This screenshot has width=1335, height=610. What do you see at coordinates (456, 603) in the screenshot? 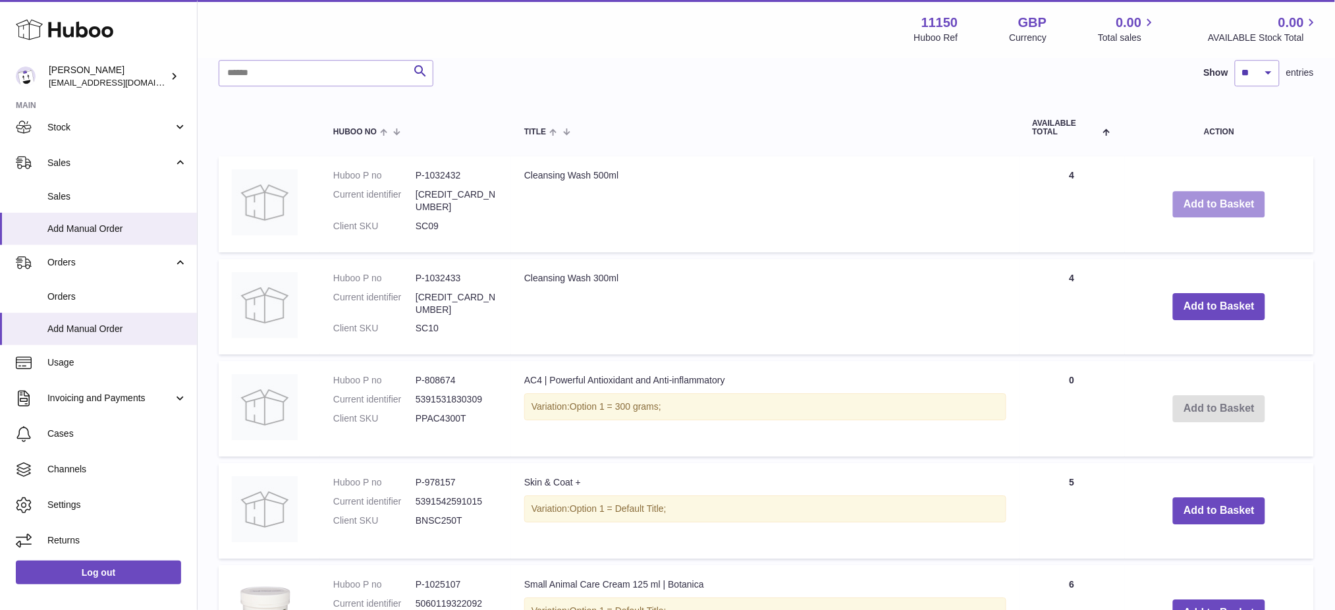
I see `dd: 5060119322092` at bounding box center [456, 603].